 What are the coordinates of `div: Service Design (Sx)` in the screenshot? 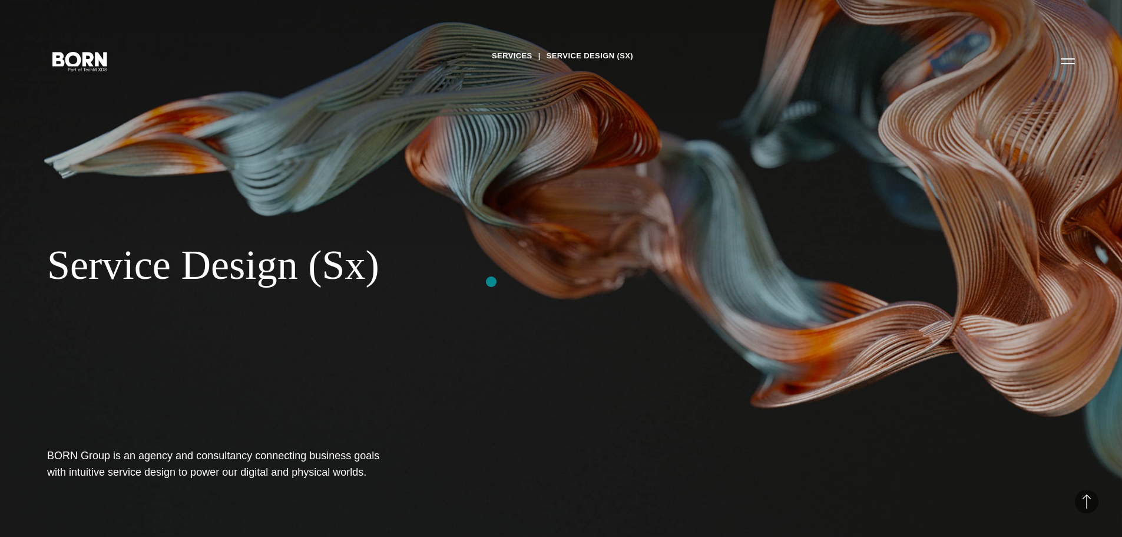 It's located at (383, 265).